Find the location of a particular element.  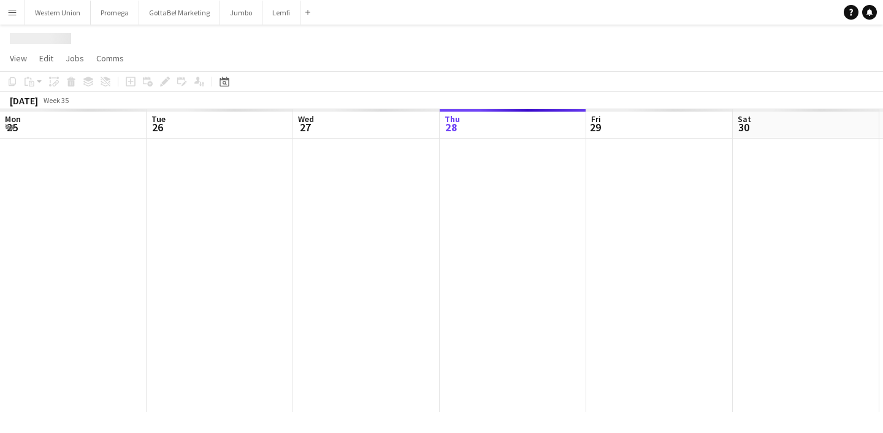

span: Mon is located at coordinates (13, 119).